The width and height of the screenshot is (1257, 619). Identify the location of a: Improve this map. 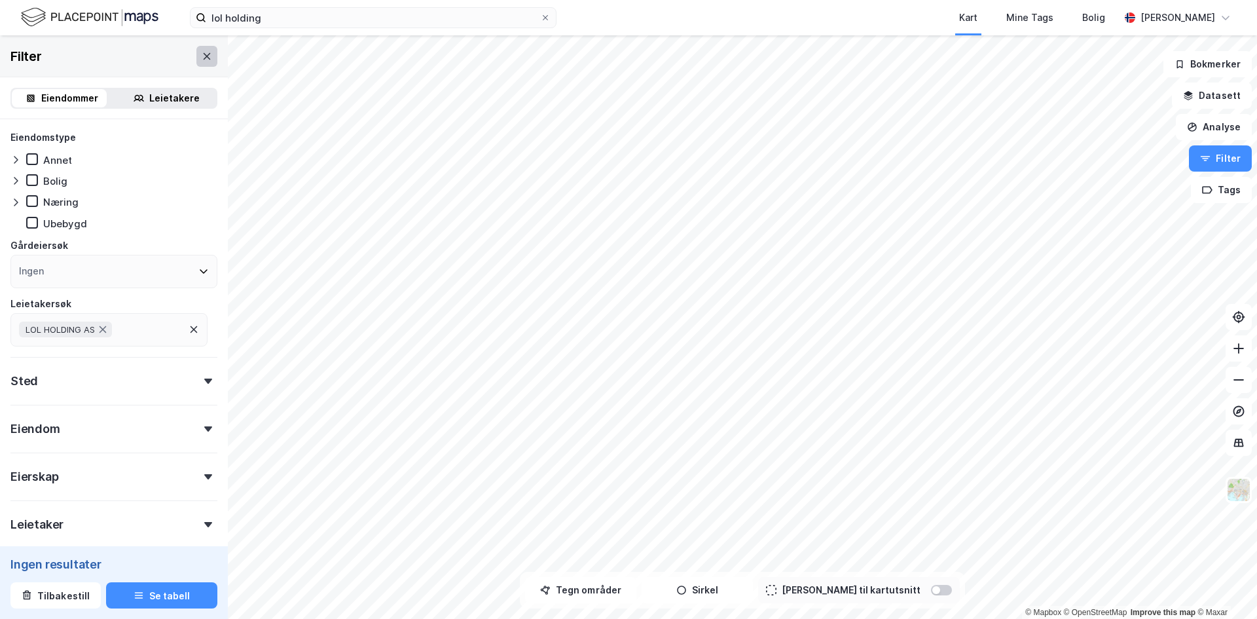
(1163, 612).